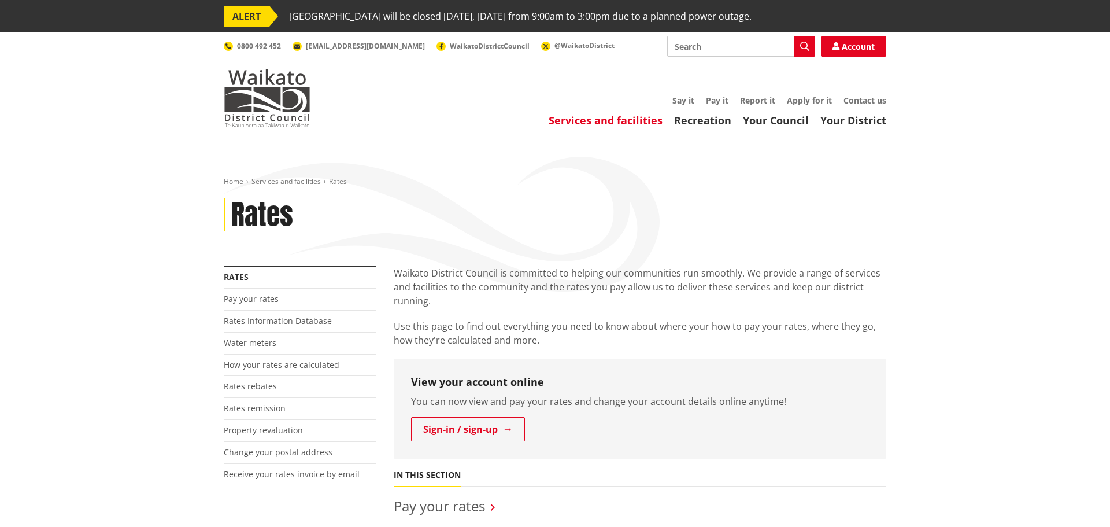 The image size is (1110, 527). What do you see at coordinates (741, 46) in the screenshot?
I see `input: Search input` at bounding box center [741, 46].